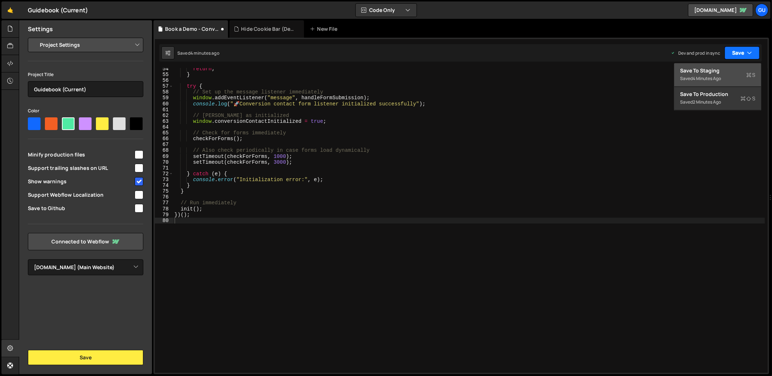 This screenshot has height=376, width=772. Describe the element at coordinates (81, 155) in the screenshot. I see `span: Minify production files` at that location.